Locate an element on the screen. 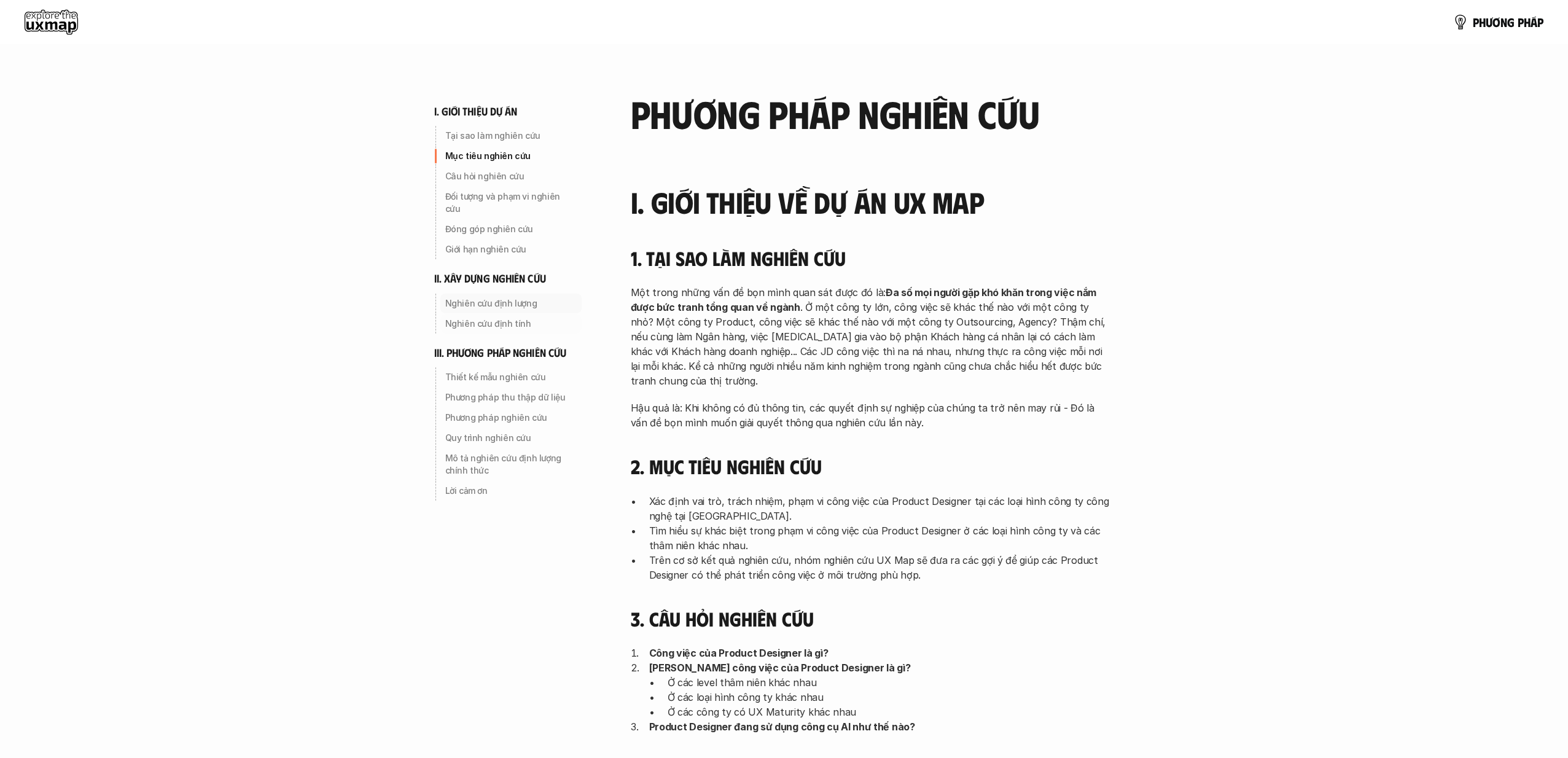 The width and height of the screenshot is (1568, 758). span: g is located at coordinates (1511, 22).